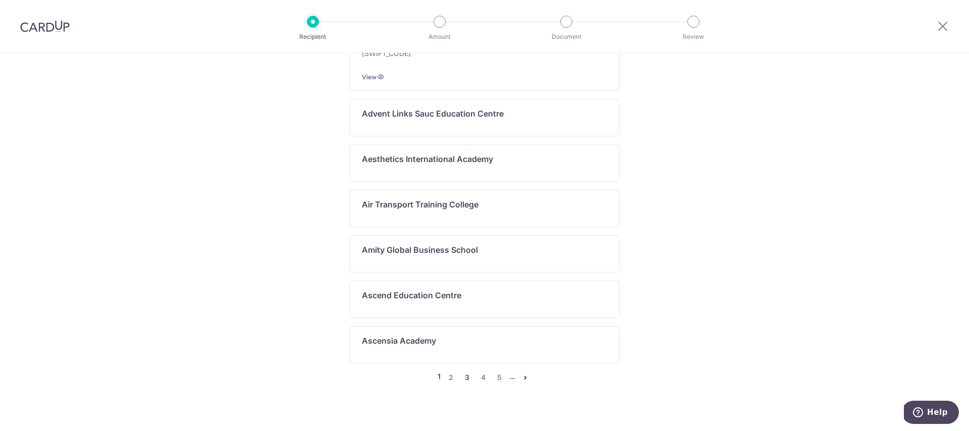 The height and width of the screenshot is (431, 969). What do you see at coordinates (484, 377) in the screenshot?
I see `nav: pager` at bounding box center [484, 377].